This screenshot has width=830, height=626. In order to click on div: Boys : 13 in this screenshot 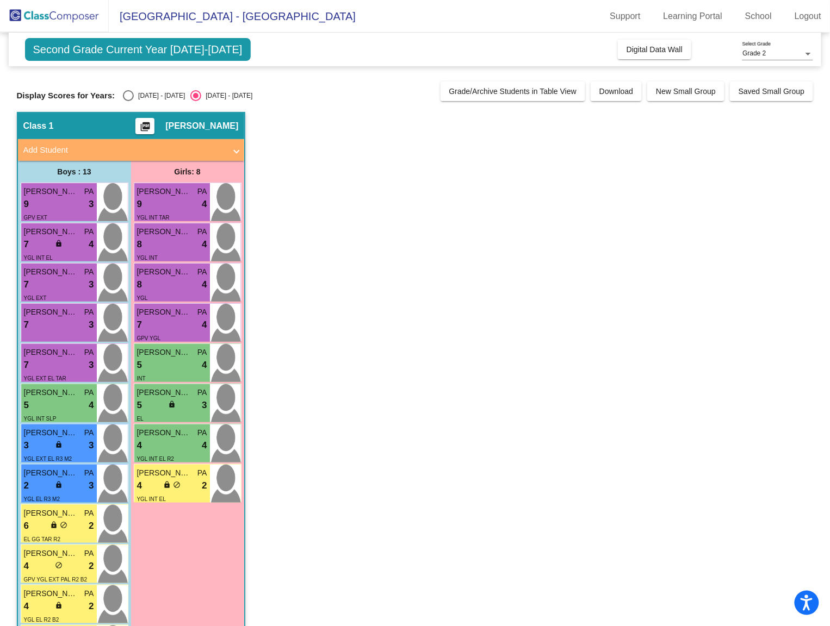, I will do `click(74, 172)`.